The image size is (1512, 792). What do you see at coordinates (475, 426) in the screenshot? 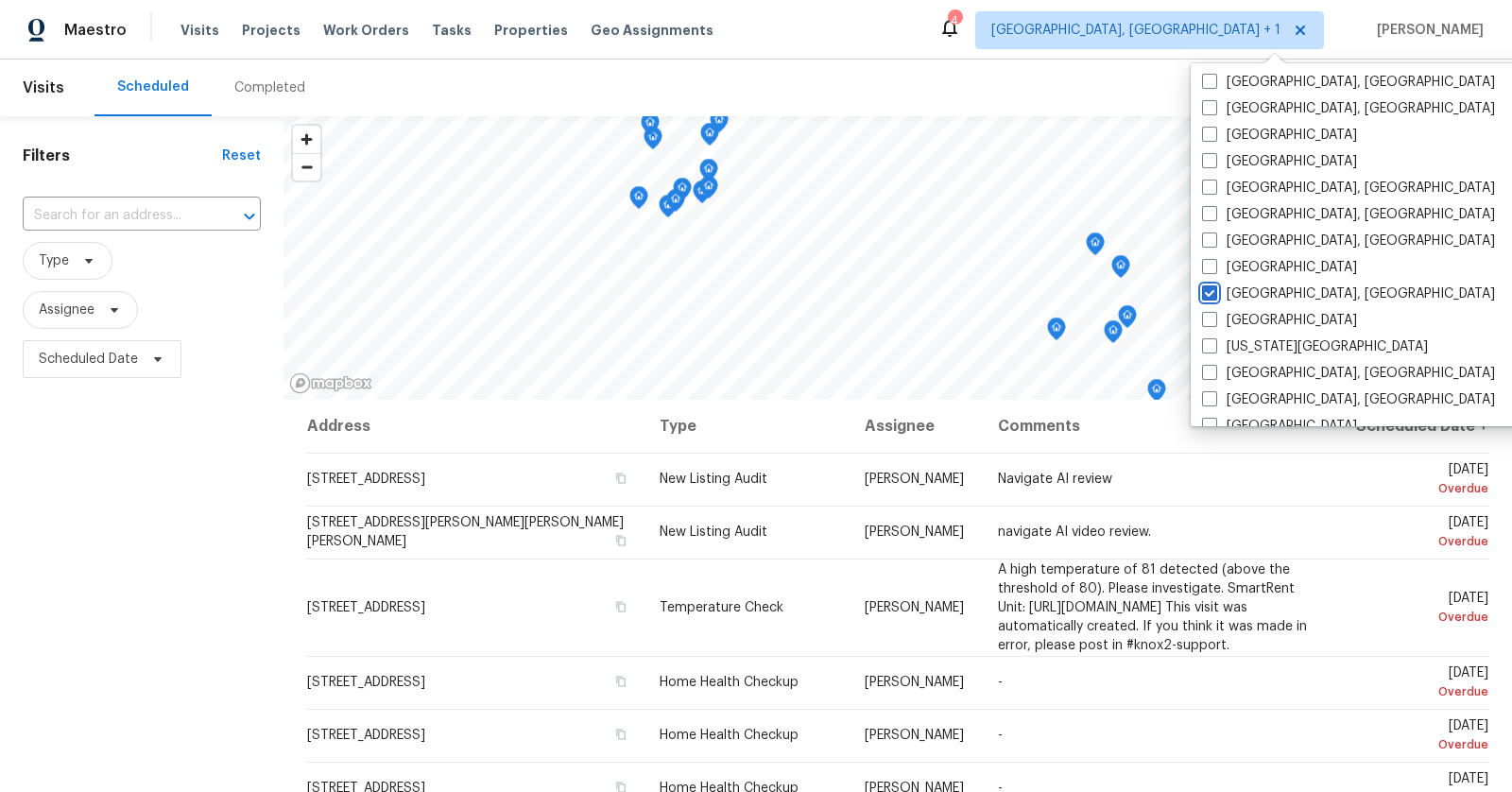
I see `th: Address` at bounding box center [475, 426].